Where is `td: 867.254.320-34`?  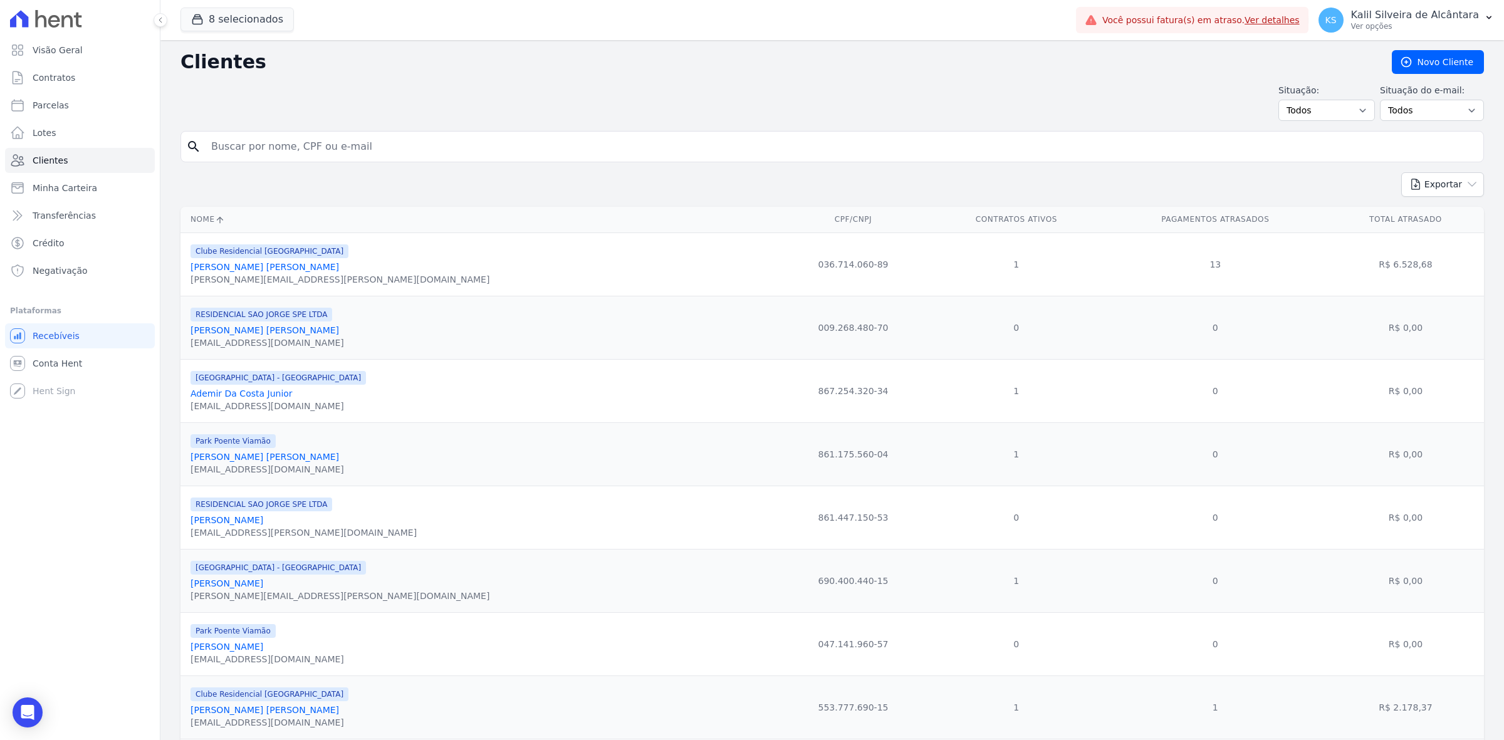 td: 867.254.320-34 is located at coordinates (853, 390).